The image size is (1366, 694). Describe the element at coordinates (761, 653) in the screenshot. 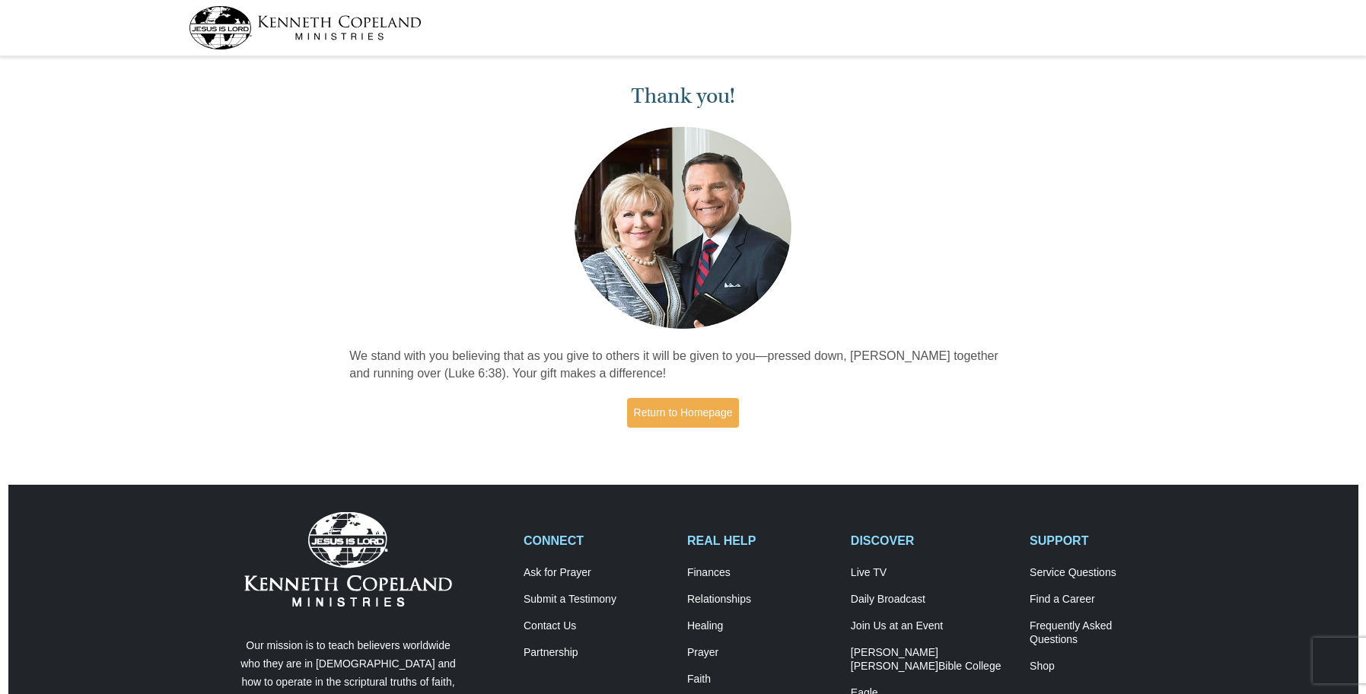

I see `a: Prayer` at that location.